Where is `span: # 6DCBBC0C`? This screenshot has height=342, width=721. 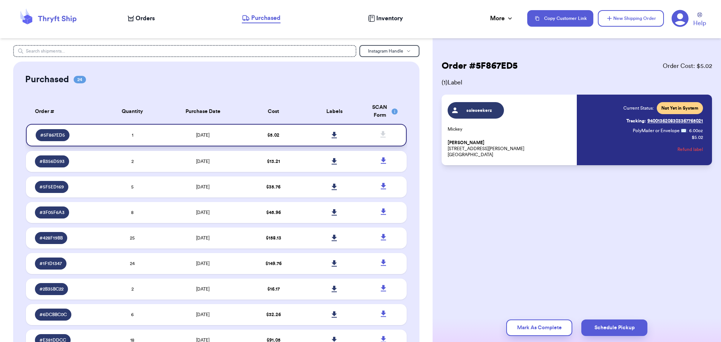 span: # 6DCBBC0C is located at coordinates (53, 315).